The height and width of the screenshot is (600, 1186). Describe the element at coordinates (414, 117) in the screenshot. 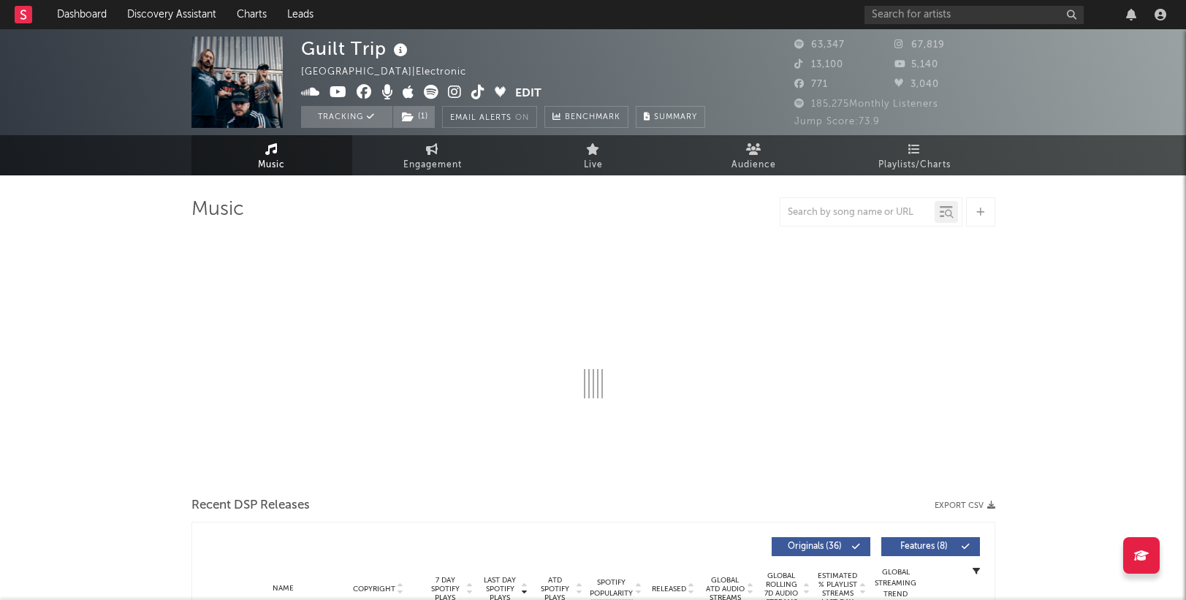

I see `span: ( 1 )` at that location.